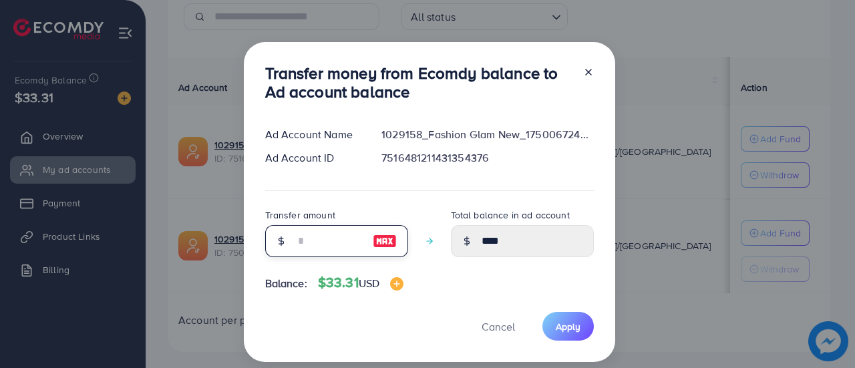 The height and width of the screenshot is (368, 855). I want to click on h4: $33.31, so click(361, 283).